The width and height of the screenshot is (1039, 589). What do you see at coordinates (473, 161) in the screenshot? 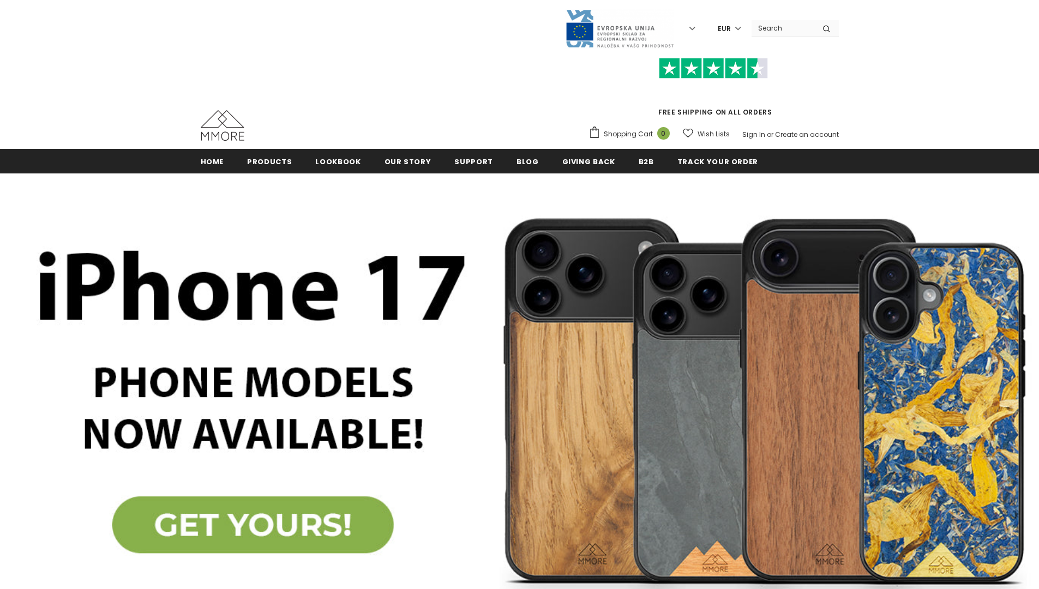
I see `span: support` at bounding box center [473, 161].